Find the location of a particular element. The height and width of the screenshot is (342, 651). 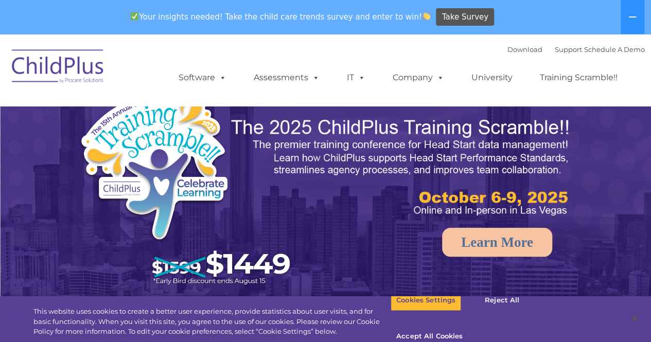

a: Support is located at coordinates (568, 49).